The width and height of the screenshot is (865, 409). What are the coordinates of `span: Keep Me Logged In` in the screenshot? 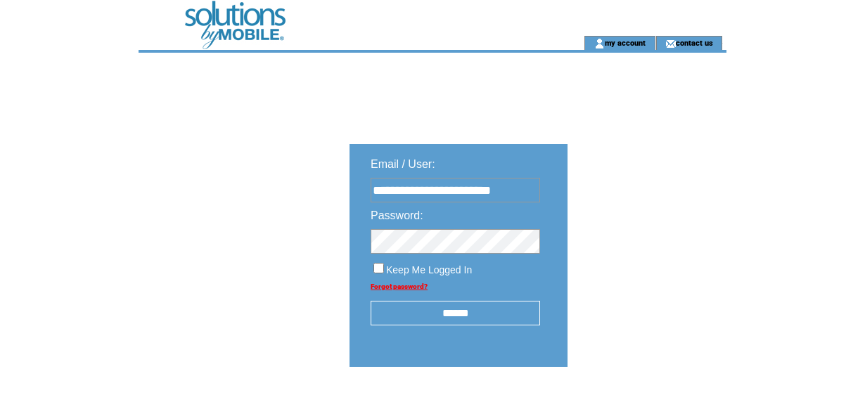 It's located at (429, 270).